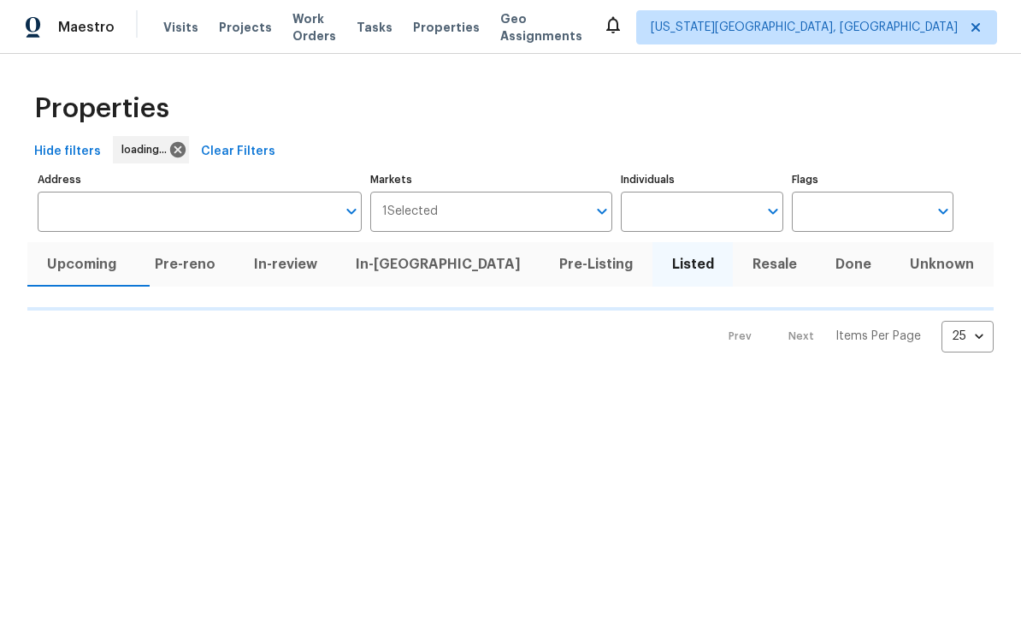 This screenshot has height=622, width=1021. Describe the element at coordinates (492, 180) in the screenshot. I see `label: Markets` at that location.